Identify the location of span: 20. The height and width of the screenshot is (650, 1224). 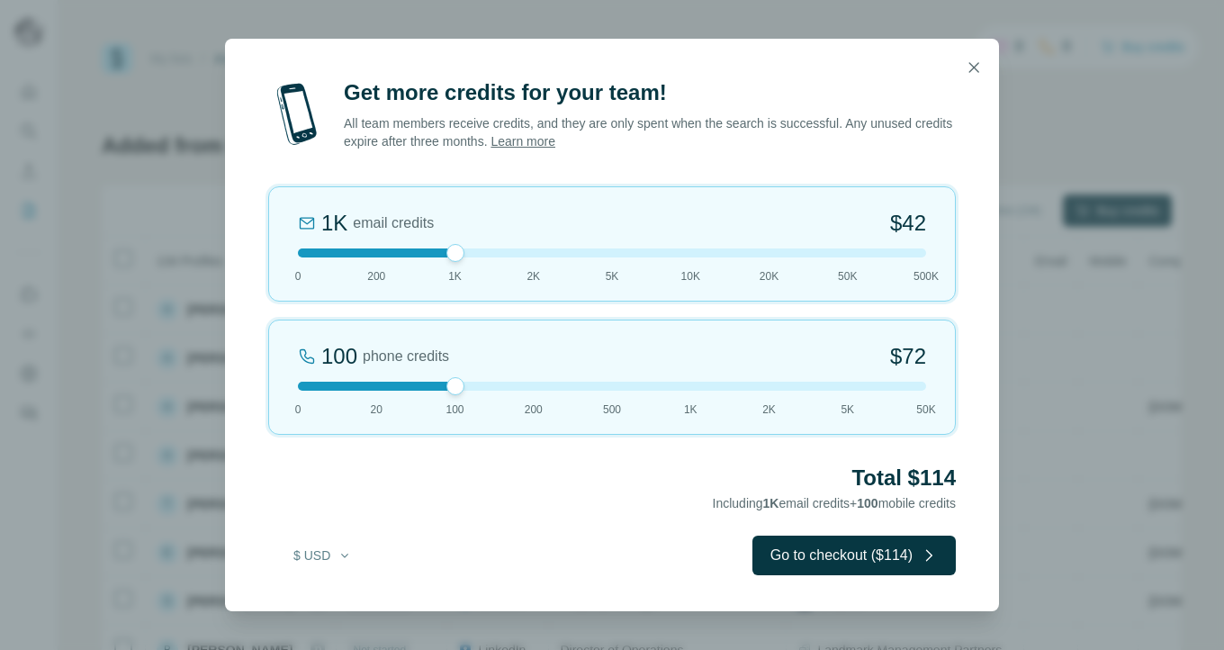
(376, 409).